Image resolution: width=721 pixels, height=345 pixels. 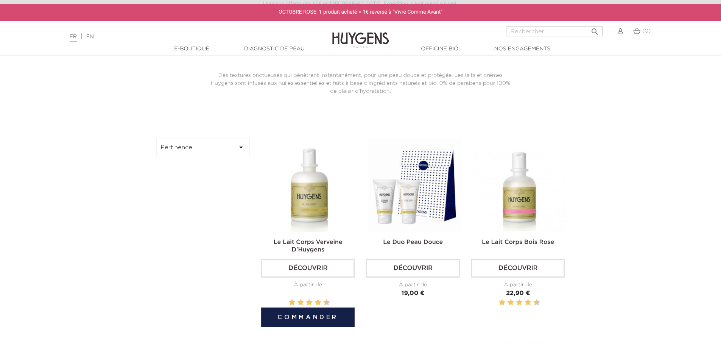 I want to click on input: Rechercher, so click(x=554, y=31).